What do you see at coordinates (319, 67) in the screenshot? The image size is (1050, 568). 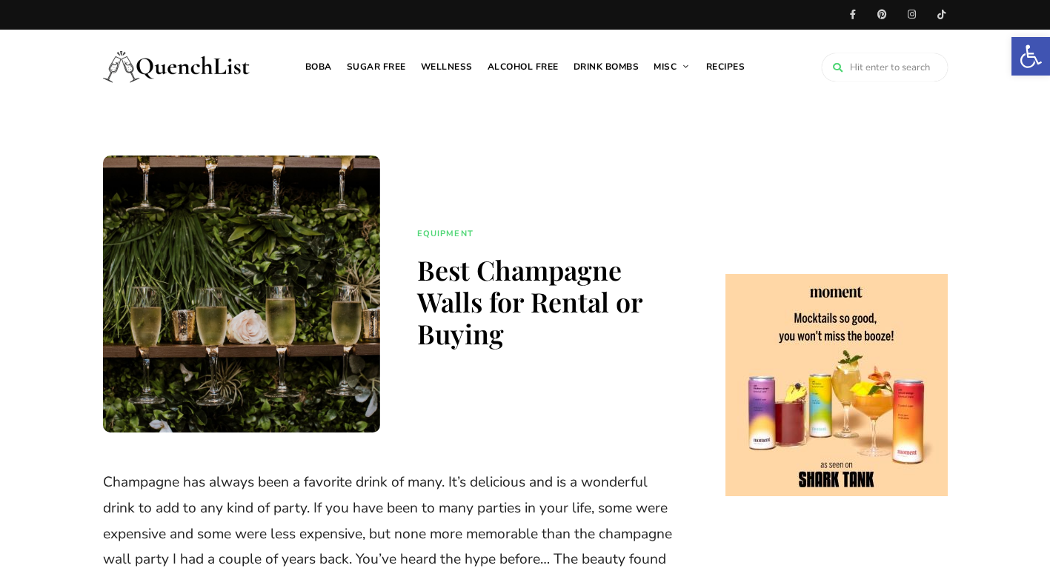 I see `a: Boba` at bounding box center [319, 67].